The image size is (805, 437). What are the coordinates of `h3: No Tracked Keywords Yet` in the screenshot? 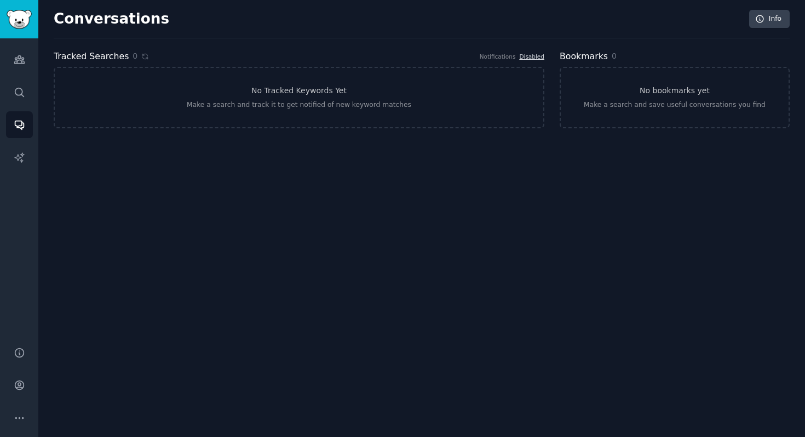 It's located at (299, 90).